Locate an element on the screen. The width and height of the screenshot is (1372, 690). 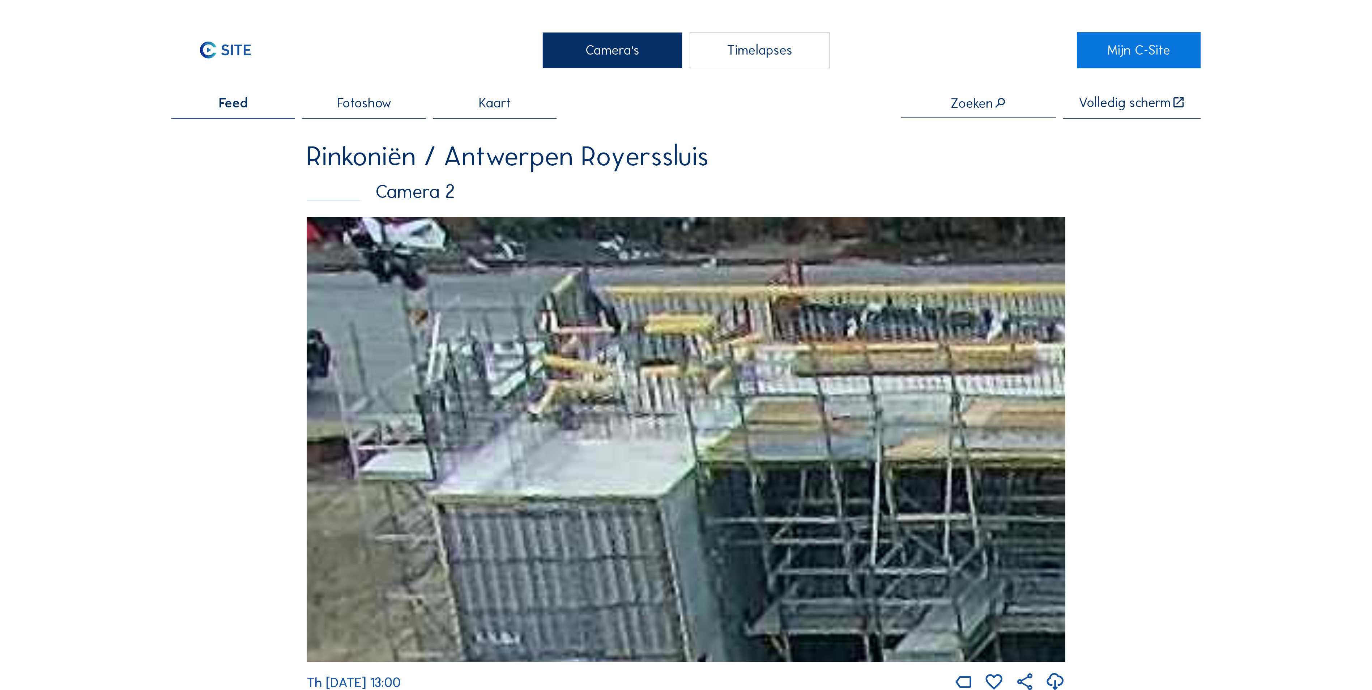
div: Rinkoniën / Antwerpen Royerssluis is located at coordinates (686, 156).